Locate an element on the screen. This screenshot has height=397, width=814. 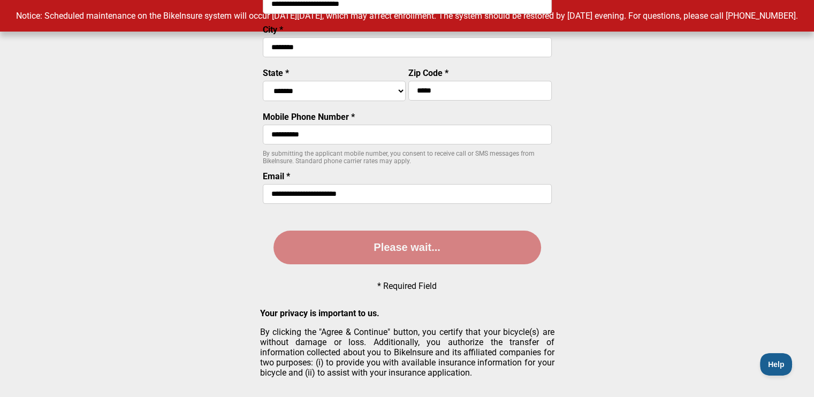
p: By submitting the applicant mobile number, you consent to receive call or SMS messages from BikeI... is located at coordinates (407, 157).